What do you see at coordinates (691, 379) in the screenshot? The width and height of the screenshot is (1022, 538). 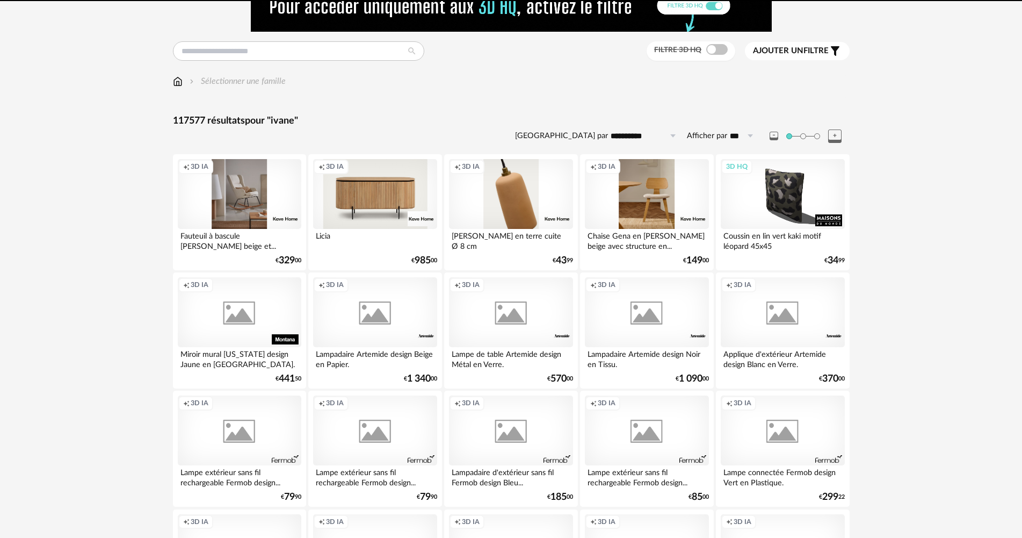 I see `span: 1 090` at bounding box center [691, 379].